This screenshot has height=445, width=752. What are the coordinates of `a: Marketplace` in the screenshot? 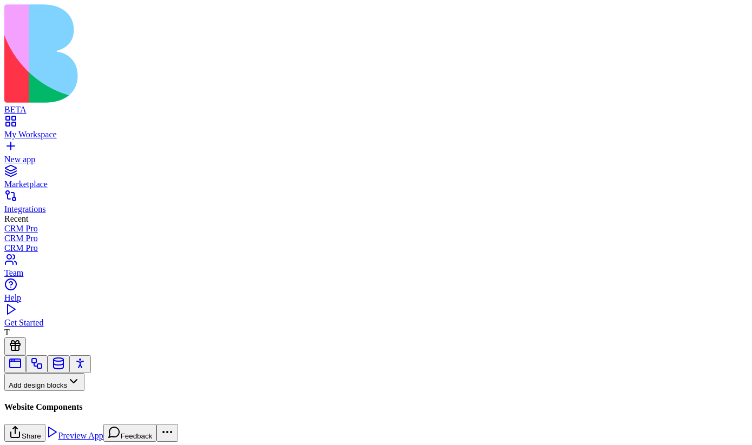 It's located at (376, 180).